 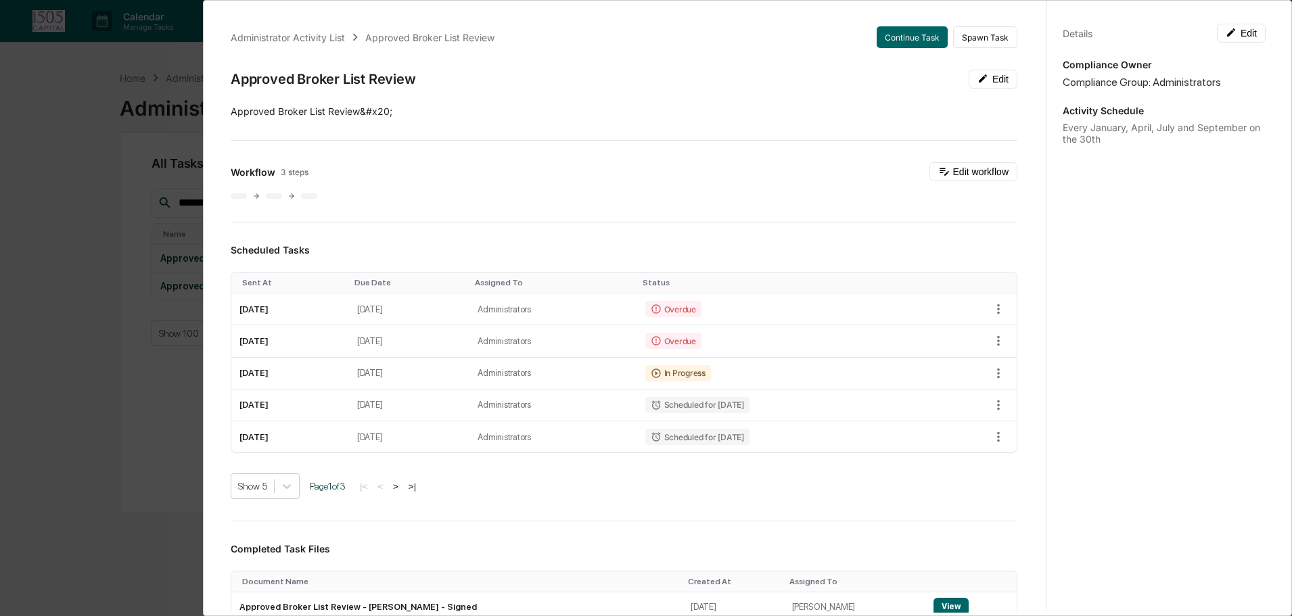 What do you see at coordinates (287, 37) in the screenshot?
I see `div: Administrator Activity List` at bounding box center [287, 37].